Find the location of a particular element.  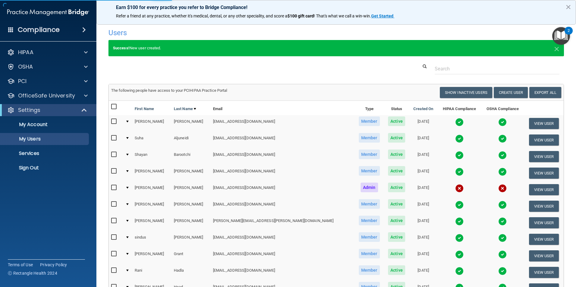

strong: Success! is located at coordinates (121, 48).